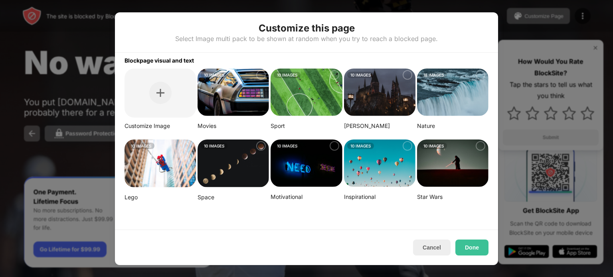  What do you see at coordinates (306, 58) in the screenshot?
I see `div: Blockpage visual and text` at bounding box center [306, 58].